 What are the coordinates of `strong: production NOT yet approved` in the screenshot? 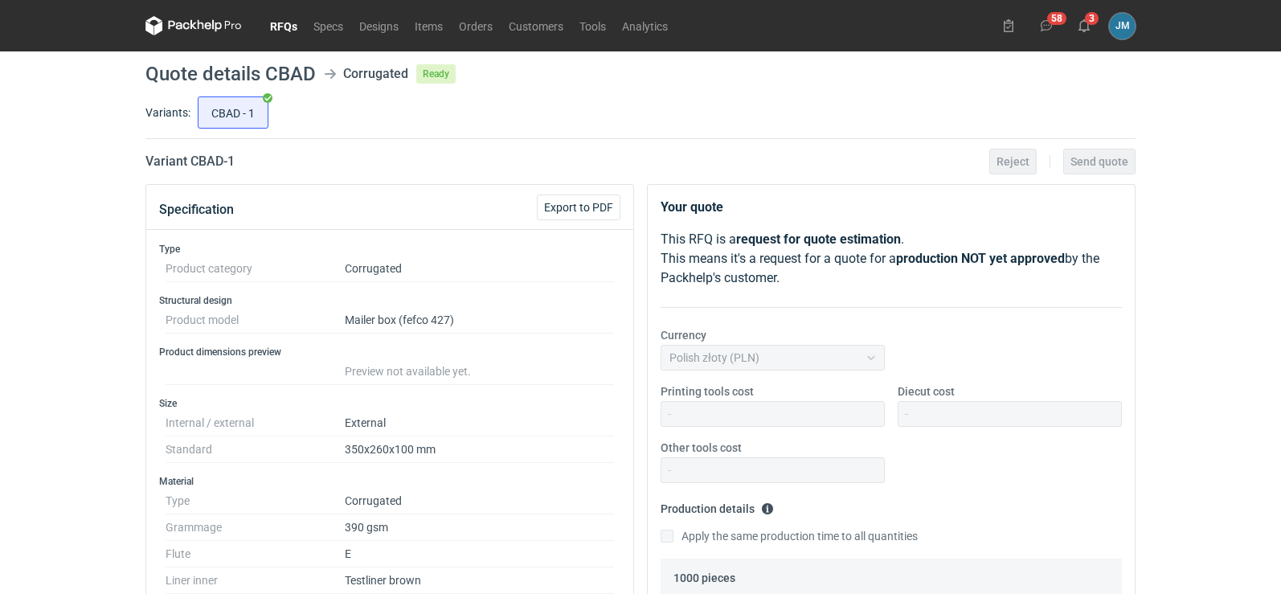 It's located at (980, 258).